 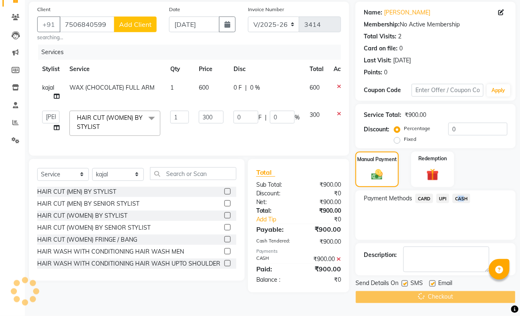 I want to click on span: Email, so click(x=445, y=284).